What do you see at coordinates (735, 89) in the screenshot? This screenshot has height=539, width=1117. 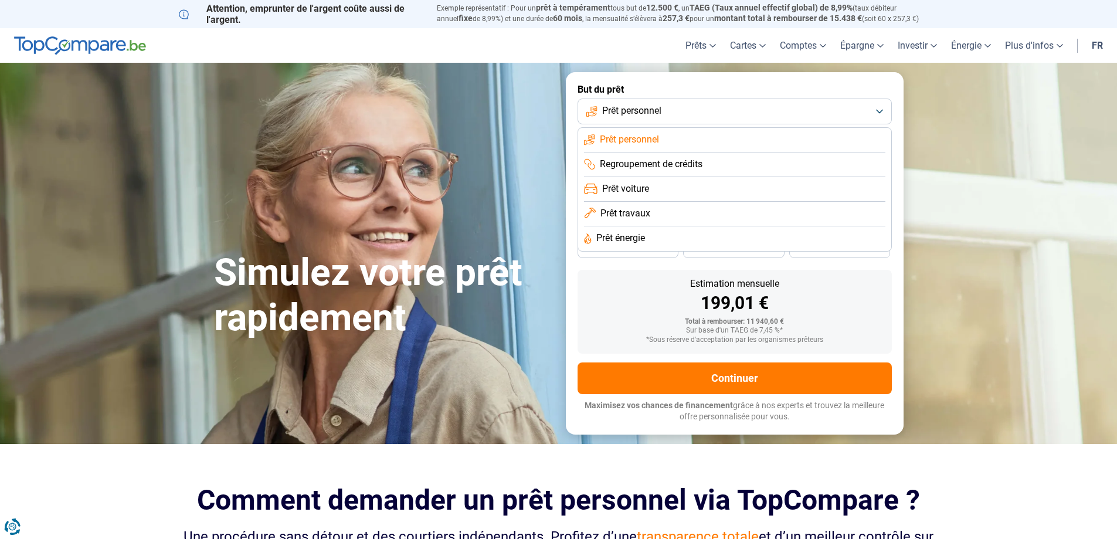 I see `label: But du prêt` at bounding box center [735, 89].